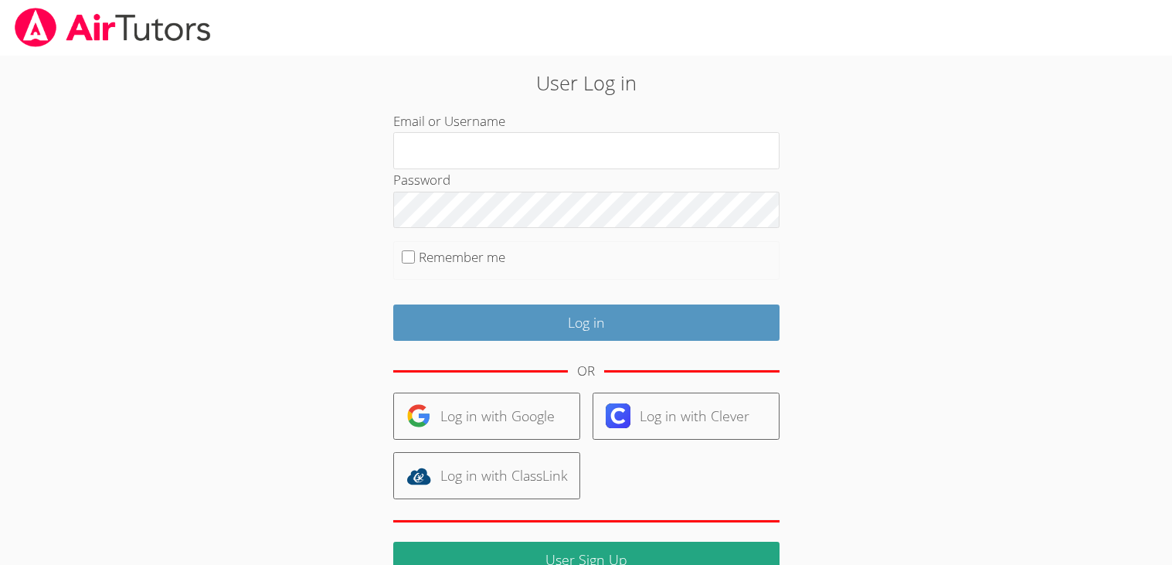 This screenshot has height=565, width=1172. Describe the element at coordinates (586, 371) in the screenshot. I see `div: OR` at that location.